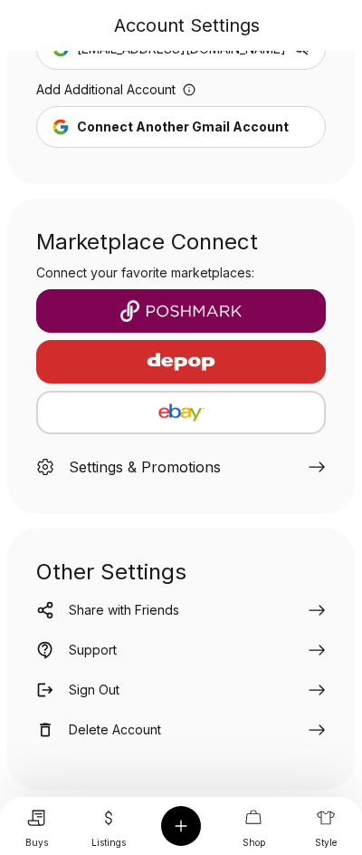  Describe the element at coordinates (254, 842) in the screenshot. I see `div: Shop` at that location.